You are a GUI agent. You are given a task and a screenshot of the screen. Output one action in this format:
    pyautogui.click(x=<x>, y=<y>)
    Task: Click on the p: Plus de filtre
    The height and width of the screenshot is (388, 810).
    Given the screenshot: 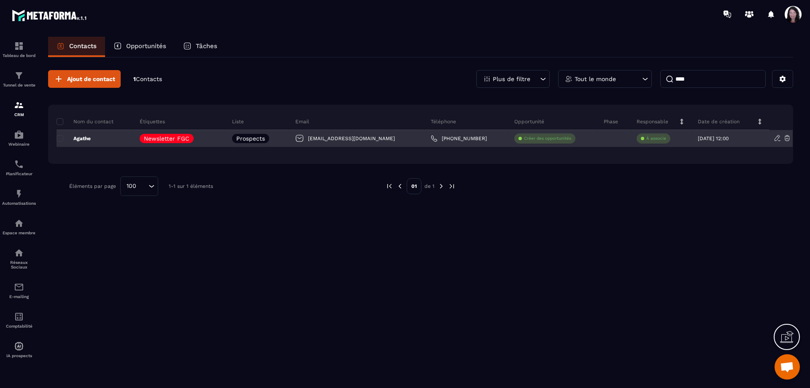 What is the action you would take?
    pyautogui.click(x=511, y=79)
    